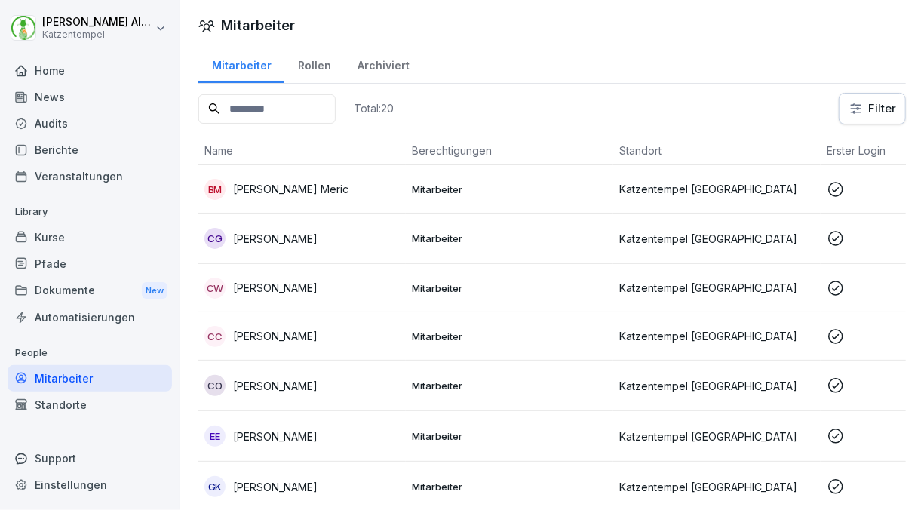 The width and height of the screenshot is (924, 510). What do you see at coordinates (383, 63) in the screenshot?
I see `a: Archiviert` at bounding box center [383, 63].